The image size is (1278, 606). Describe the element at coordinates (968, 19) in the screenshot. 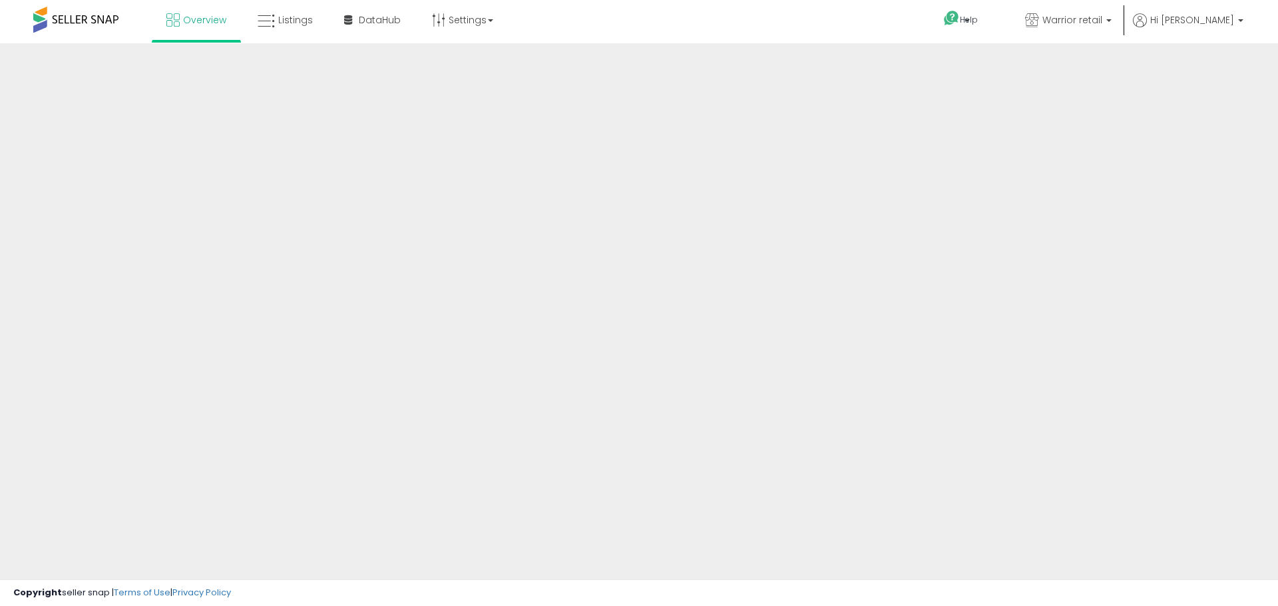

I see `span: Help` at that location.